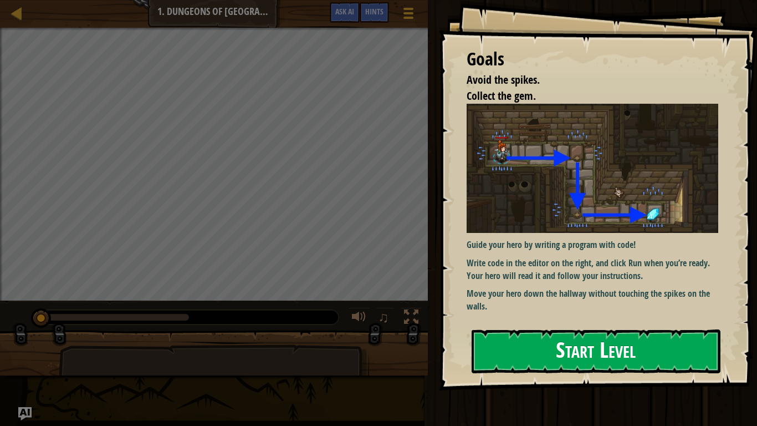 This screenshot has width=757, height=426. Describe the element at coordinates (374, 11) in the screenshot. I see `span: Hints` at that location.